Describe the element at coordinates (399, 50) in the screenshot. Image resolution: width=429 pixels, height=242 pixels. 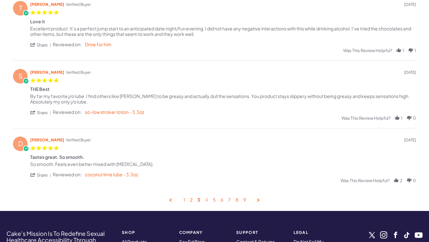
I see `div: vote up Review by Travis E. on 5 Jun 2025` at that location.